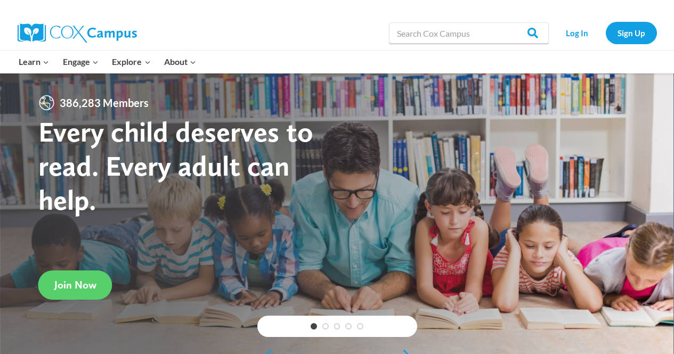 Image resolution: width=674 pixels, height=354 pixels. Describe the element at coordinates (104, 103) in the screenshot. I see `span: 386,283 Members` at that location.